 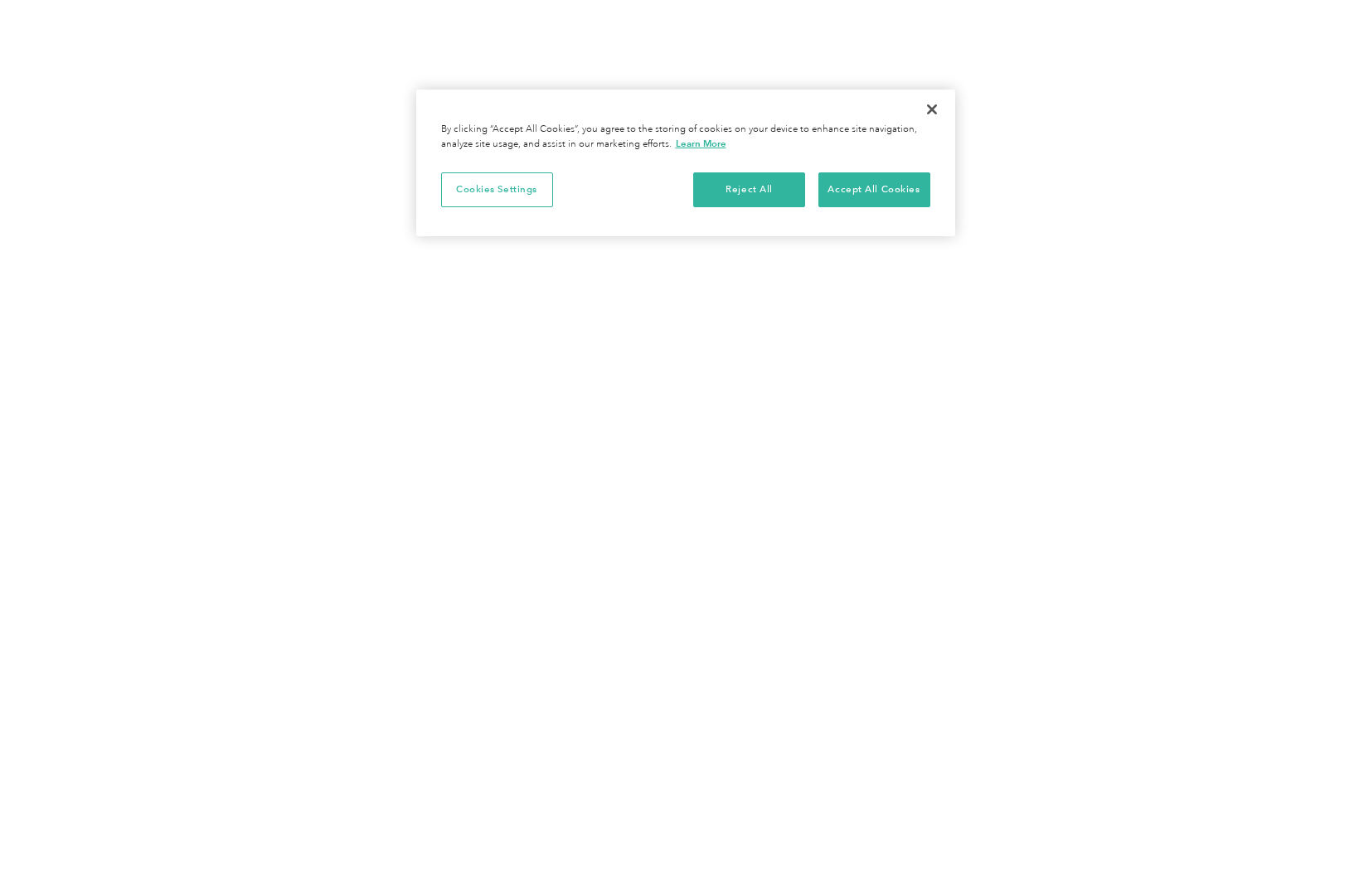 What do you see at coordinates (686, 163) in the screenshot?
I see `div: Cookie banner` at bounding box center [686, 163].